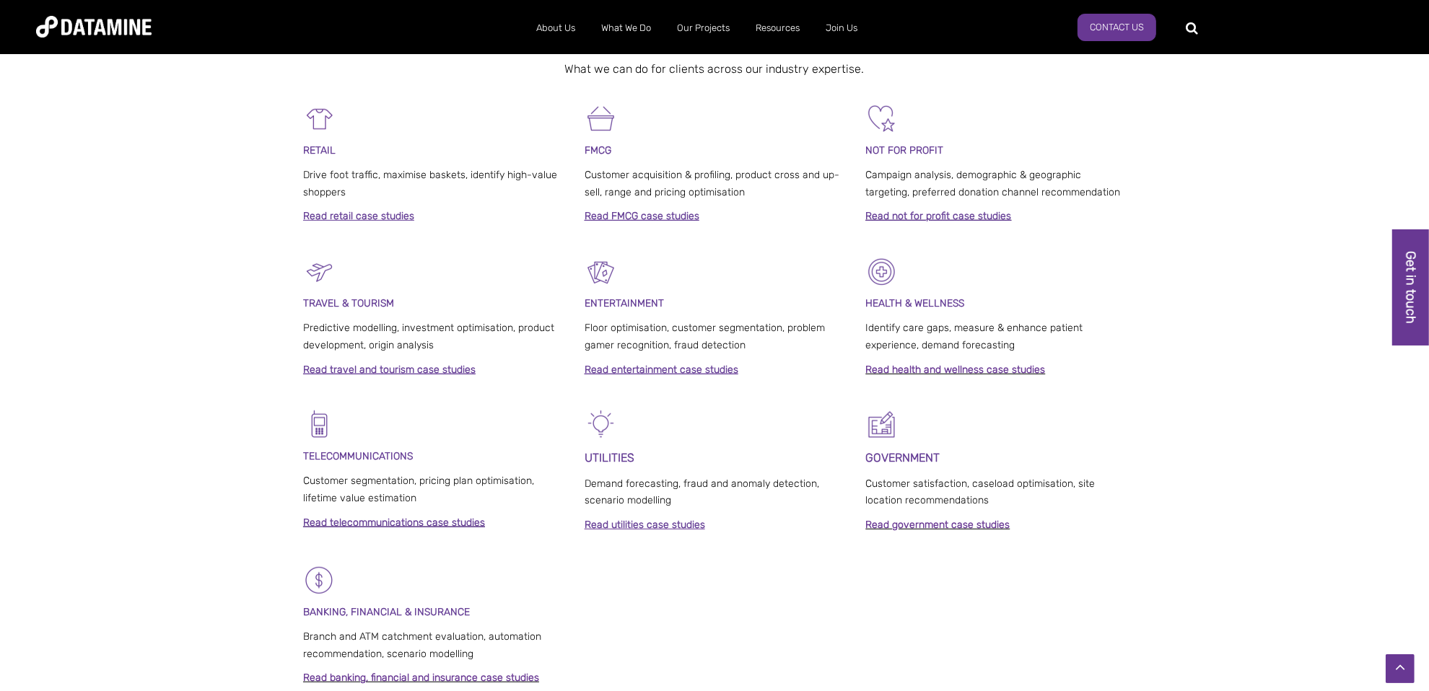 The width and height of the screenshot is (1429, 691). What do you see at coordinates (714, 69) in the screenshot?
I see `span: What we can do for clients across our industry expertise.` at bounding box center [714, 69].